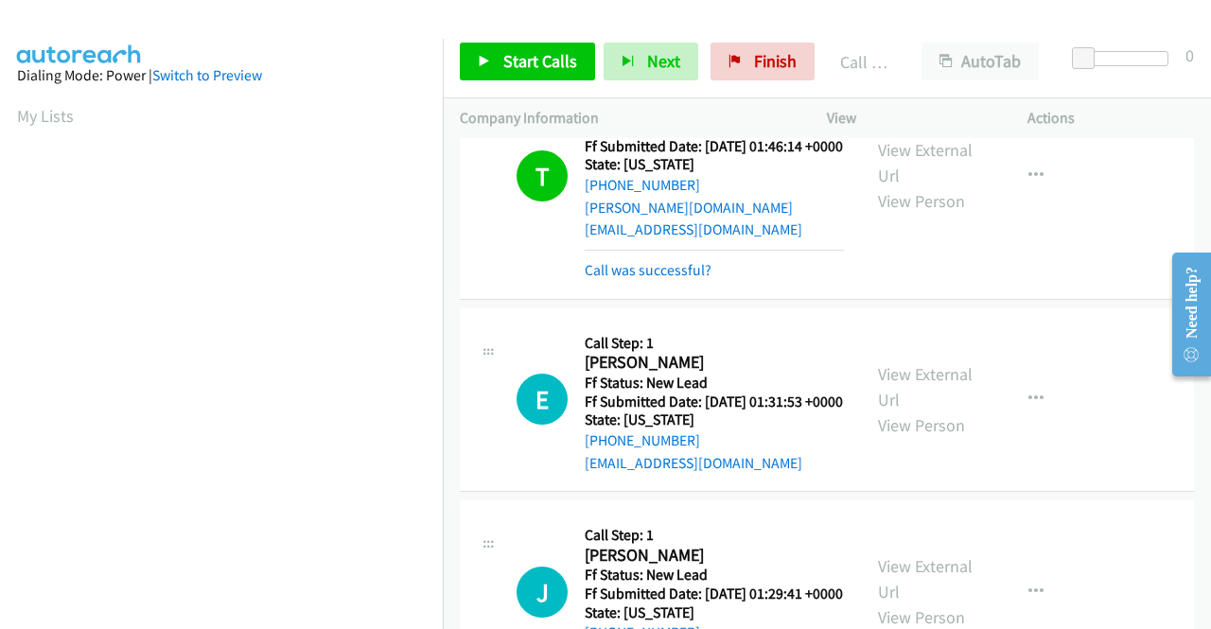 The width and height of the screenshot is (1211, 629). Describe the element at coordinates (207, 75) in the screenshot. I see `a: Switch to Preview` at that location.